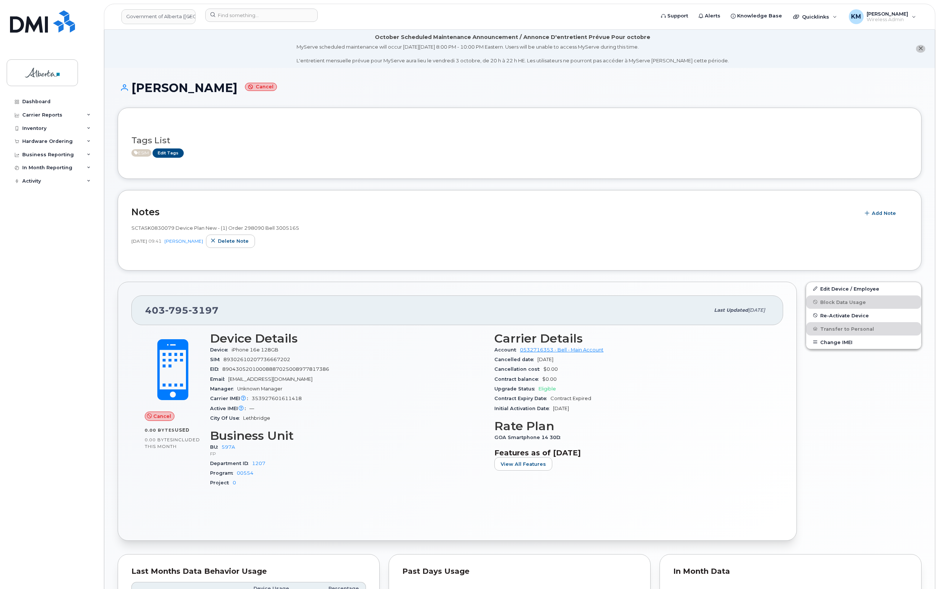 The height and width of the screenshot is (589, 939). Describe the element at coordinates (141, 153) in the screenshot. I see `span: Active` at that location.